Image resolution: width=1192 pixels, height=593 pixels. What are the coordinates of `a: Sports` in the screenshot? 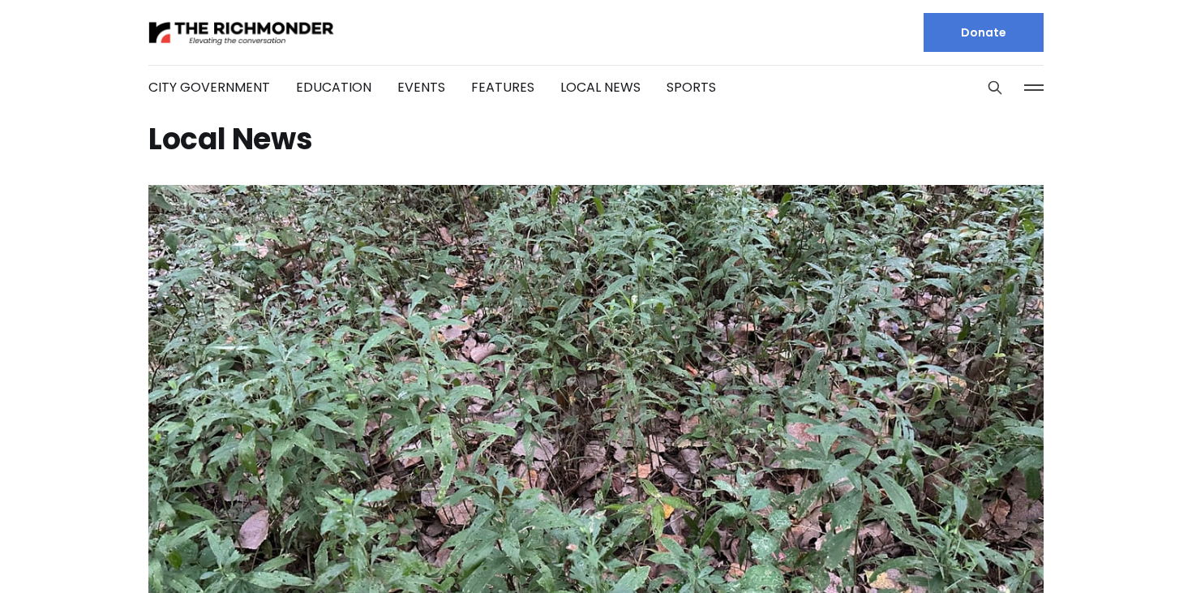 It's located at (691, 87).